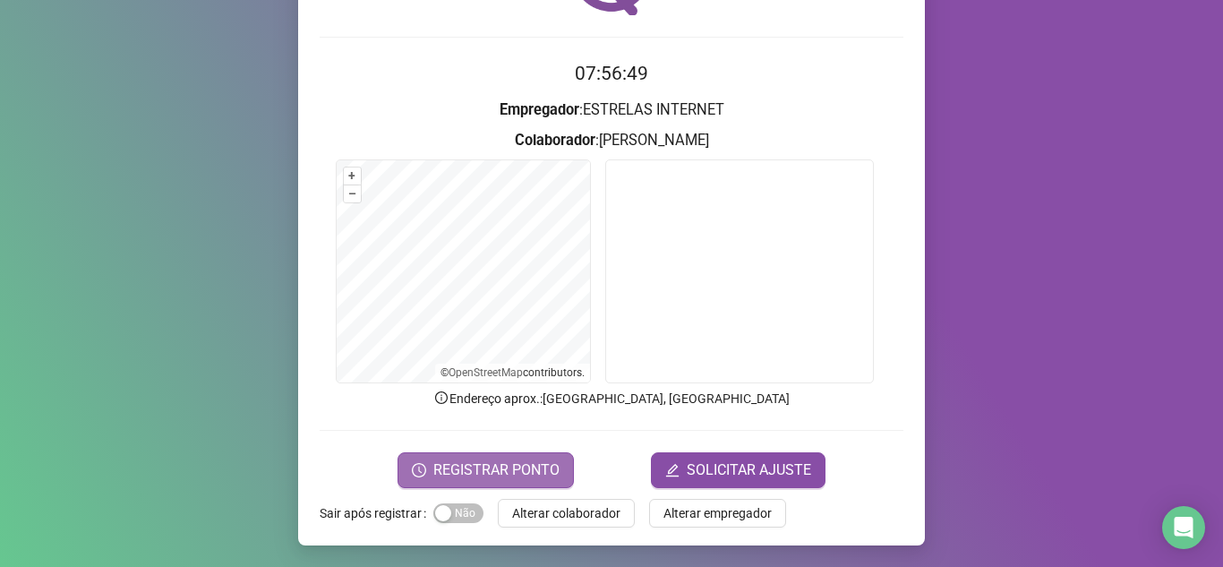 This screenshot has width=1223, height=567. What do you see at coordinates (566, 513) in the screenshot?
I see `button: Alterar colaborador` at bounding box center [566, 513].